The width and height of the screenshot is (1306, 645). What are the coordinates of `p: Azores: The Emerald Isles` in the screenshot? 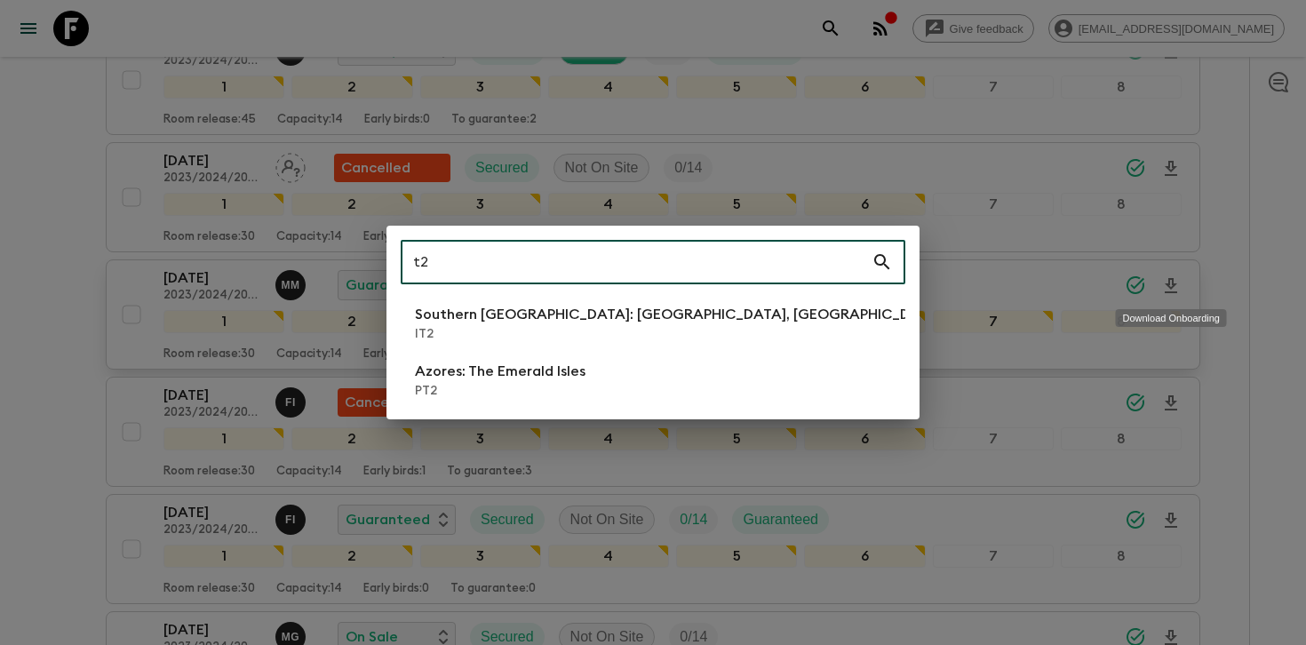 It's located at (500, 371).